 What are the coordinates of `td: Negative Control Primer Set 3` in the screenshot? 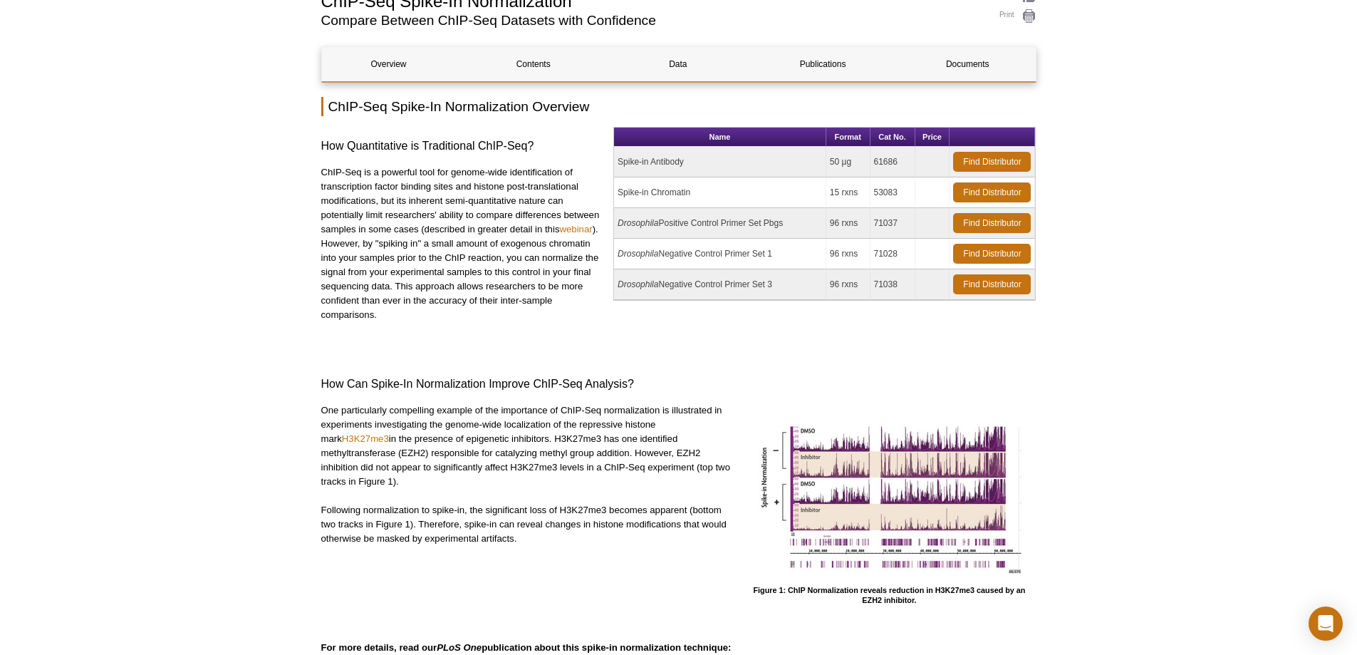 It's located at (720, 284).